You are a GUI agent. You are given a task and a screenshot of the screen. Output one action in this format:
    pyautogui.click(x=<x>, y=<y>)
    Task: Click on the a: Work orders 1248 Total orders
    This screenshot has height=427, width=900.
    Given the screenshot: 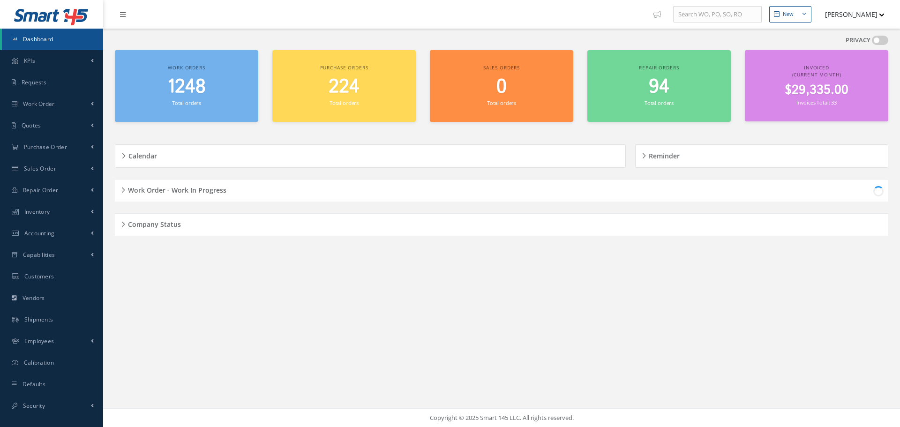 What is the action you would take?
    pyautogui.click(x=187, y=86)
    